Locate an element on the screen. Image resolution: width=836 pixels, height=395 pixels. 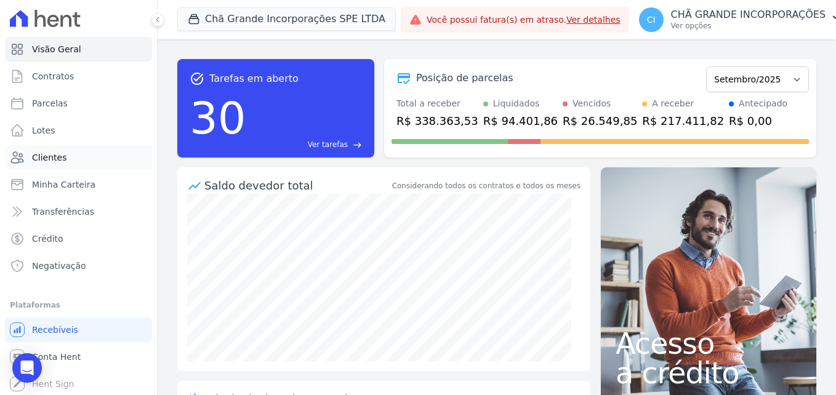
a: Ver tarefas east is located at coordinates (307, 145).